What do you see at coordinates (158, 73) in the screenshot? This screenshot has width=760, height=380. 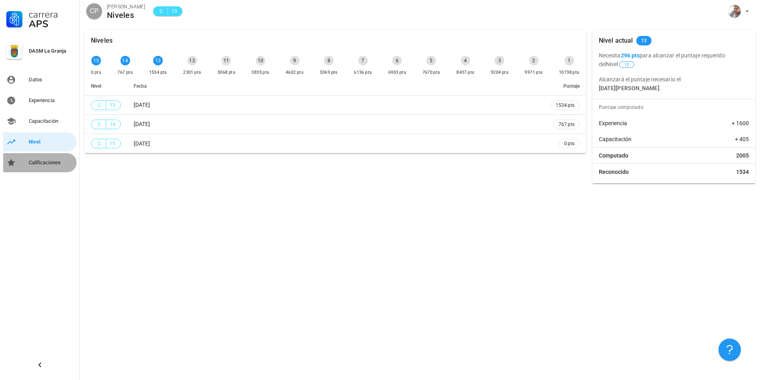 I see `div: 1534 pts` at bounding box center [158, 73].